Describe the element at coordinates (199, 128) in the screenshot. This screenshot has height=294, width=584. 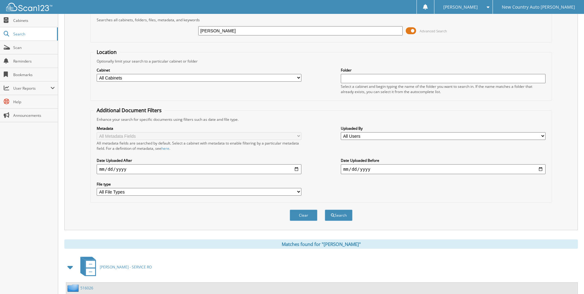
I see `label: Metadata` at that location.